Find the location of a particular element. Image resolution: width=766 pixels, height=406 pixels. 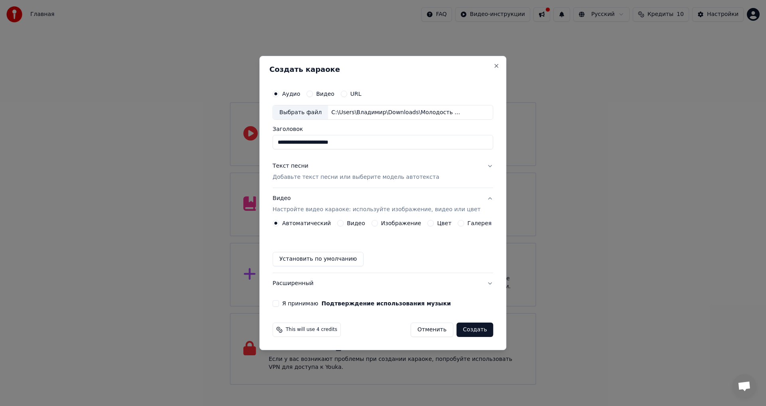

label: Автоматический is located at coordinates (306, 223).